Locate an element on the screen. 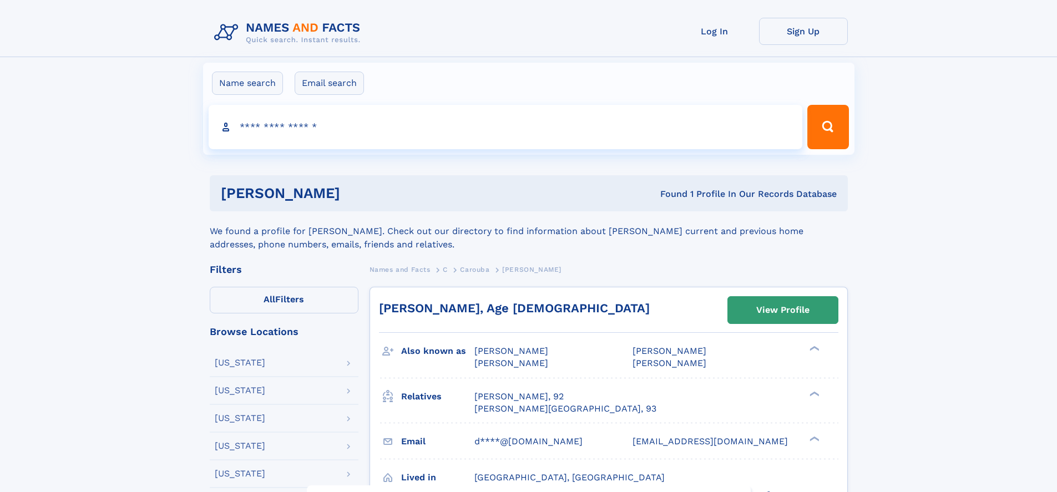  label: Filters is located at coordinates (284, 300).